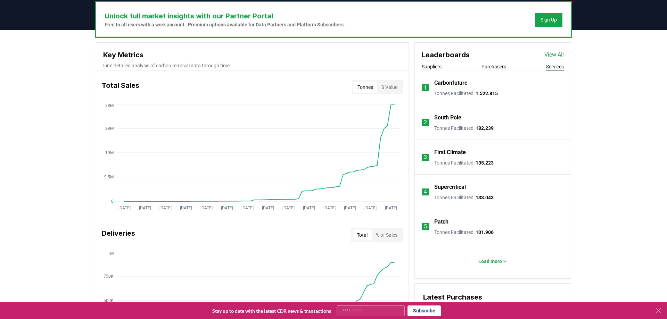 The width and height of the screenshot is (667, 319). Describe the element at coordinates (549, 20) in the screenshot. I see `a: Sign Up` at that location.